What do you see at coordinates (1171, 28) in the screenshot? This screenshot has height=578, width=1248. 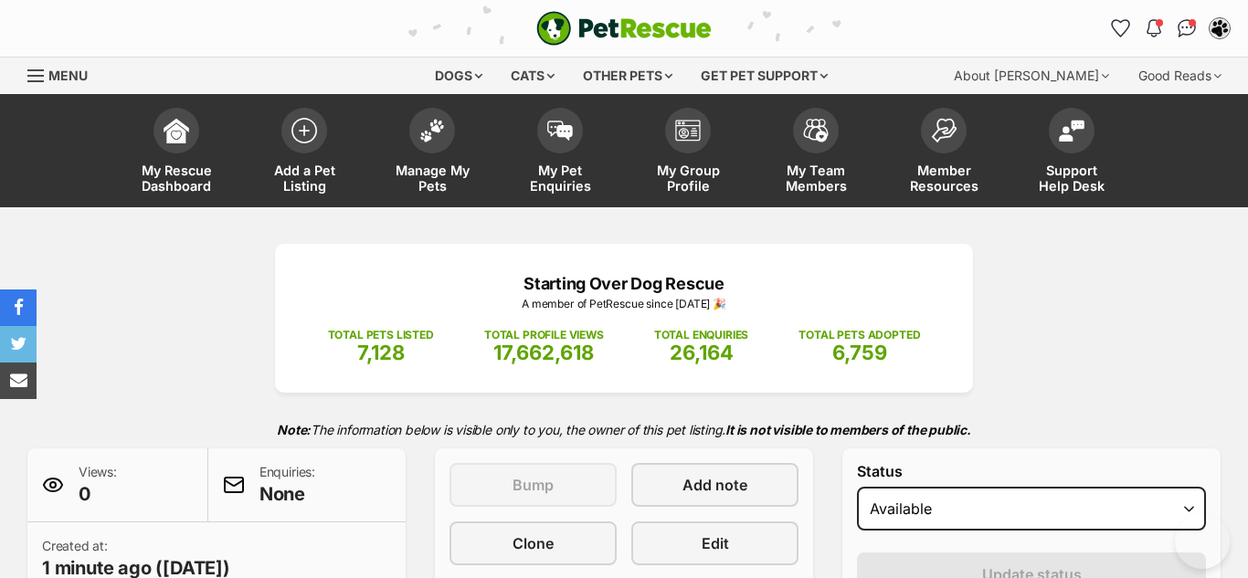 I see `ul: Account quick links` at bounding box center [1171, 28].